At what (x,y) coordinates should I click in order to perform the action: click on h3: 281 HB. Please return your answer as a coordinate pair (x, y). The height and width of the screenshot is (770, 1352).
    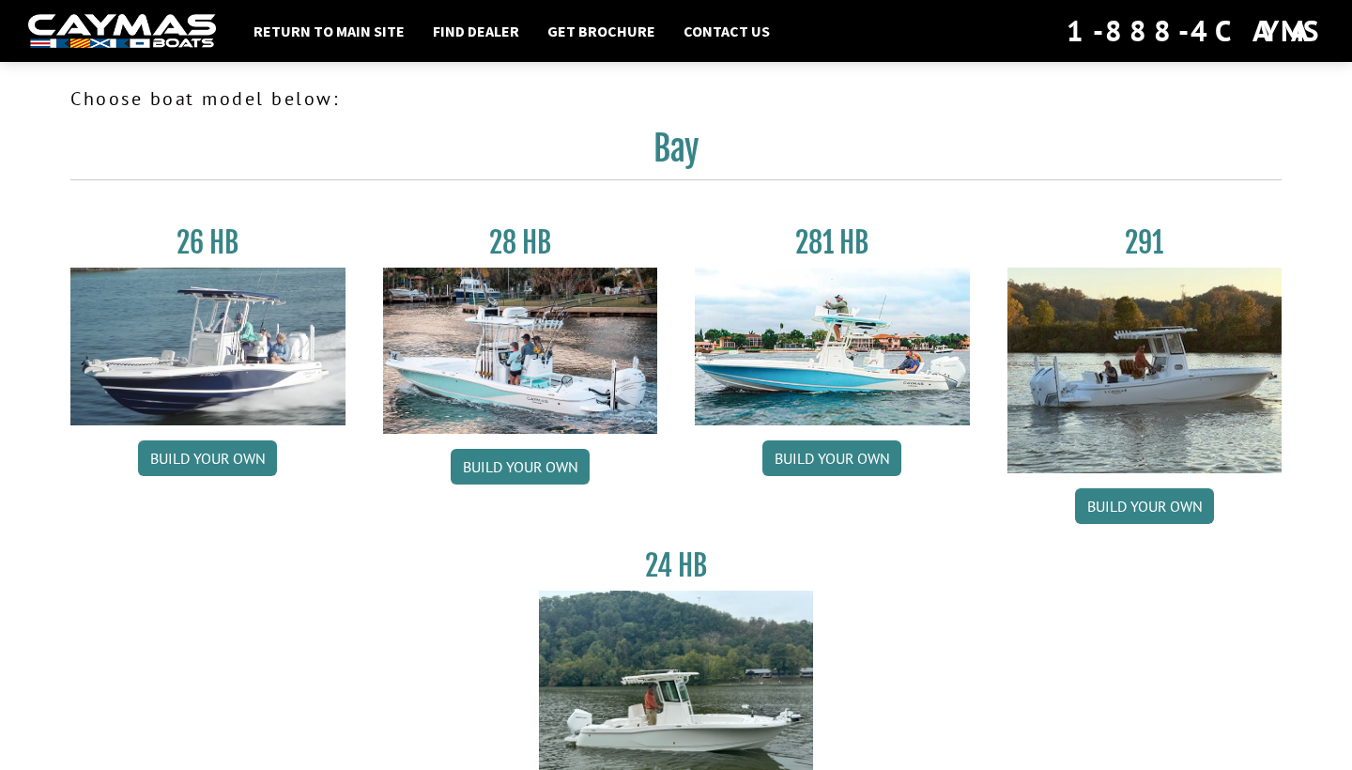
    Looking at the image, I should click on (832, 242).